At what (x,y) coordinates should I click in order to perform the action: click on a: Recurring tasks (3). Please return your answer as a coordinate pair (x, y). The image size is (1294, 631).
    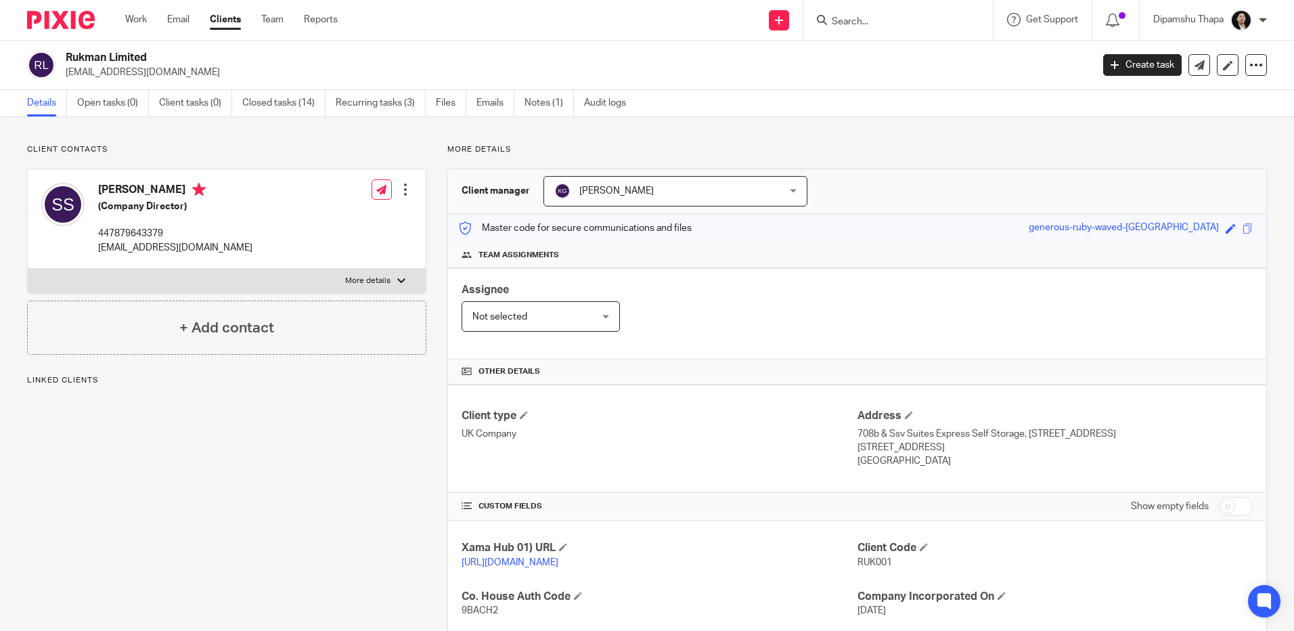
    Looking at the image, I should click on (380, 103).